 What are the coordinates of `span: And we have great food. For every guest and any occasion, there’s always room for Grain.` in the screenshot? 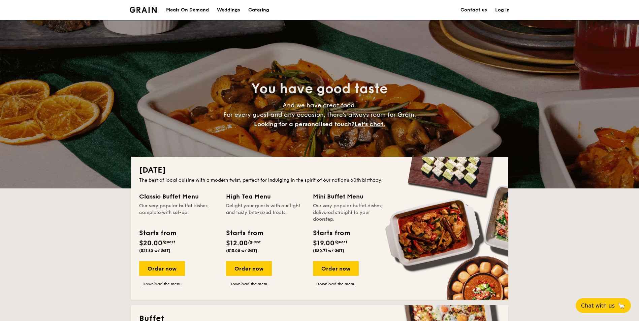 It's located at (320, 115).